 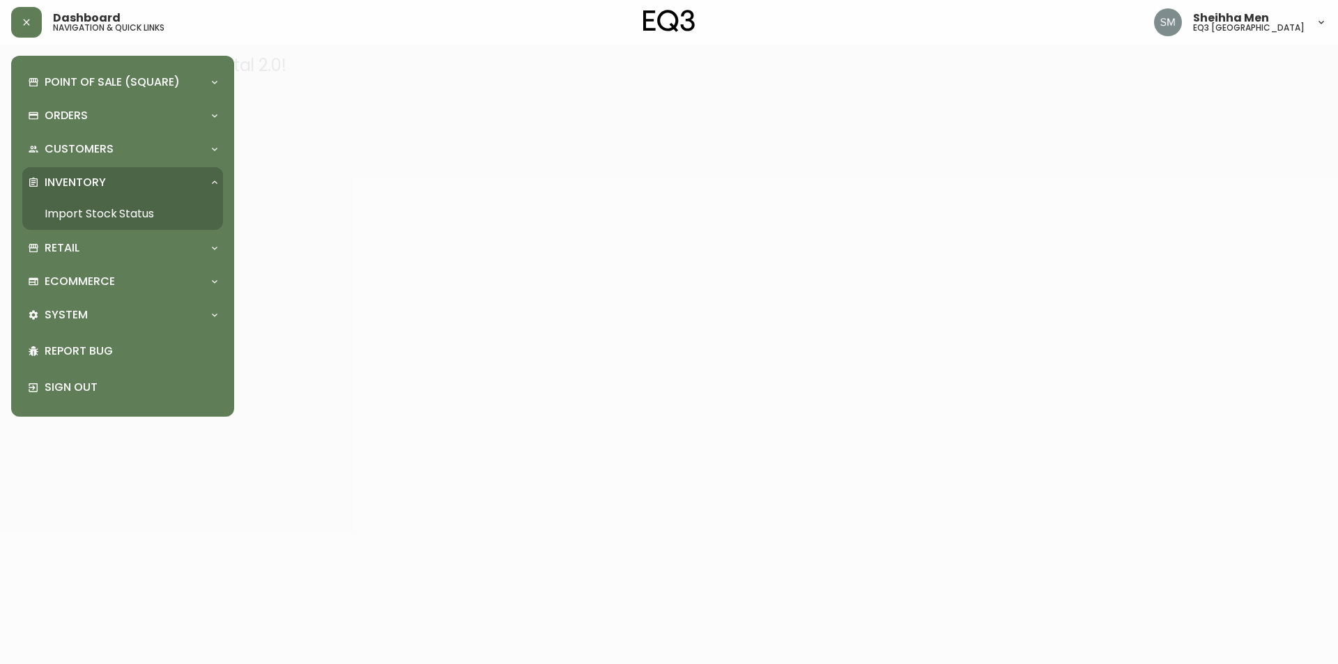 What do you see at coordinates (123, 82) in the screenshot?
I see `div: Point of Sale (Square)` at bounding box center [123, 82].